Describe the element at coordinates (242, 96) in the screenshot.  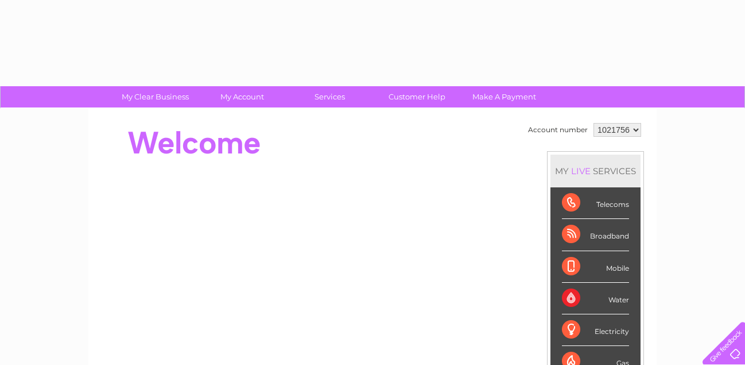
I see `a: My Account` at that location.